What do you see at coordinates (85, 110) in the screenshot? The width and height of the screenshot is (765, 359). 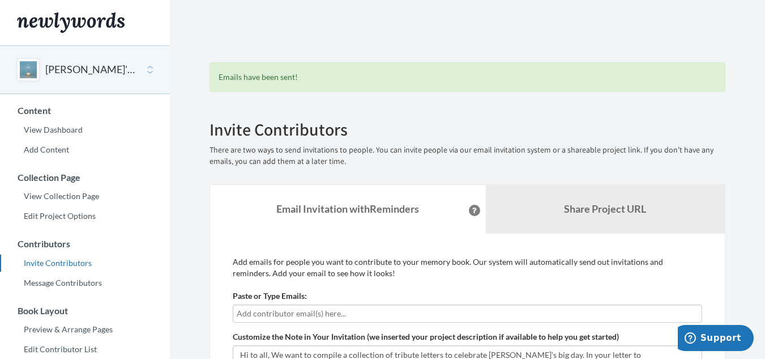 I see `h3: Content` at bounding box center [85, 110].